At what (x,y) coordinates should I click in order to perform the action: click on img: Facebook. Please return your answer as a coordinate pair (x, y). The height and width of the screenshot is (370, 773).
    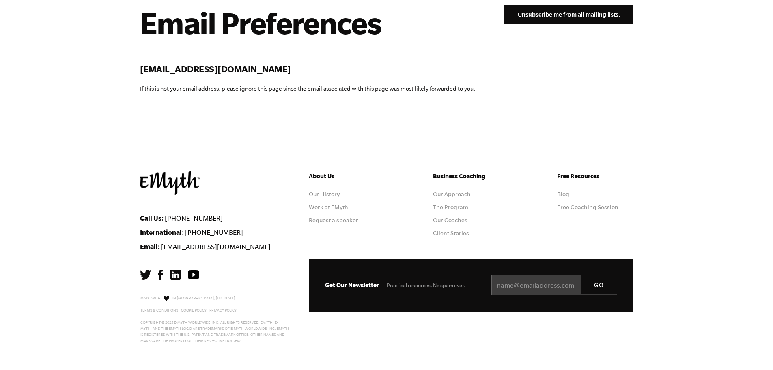
    Looking at the image, I should click on (161, 275).